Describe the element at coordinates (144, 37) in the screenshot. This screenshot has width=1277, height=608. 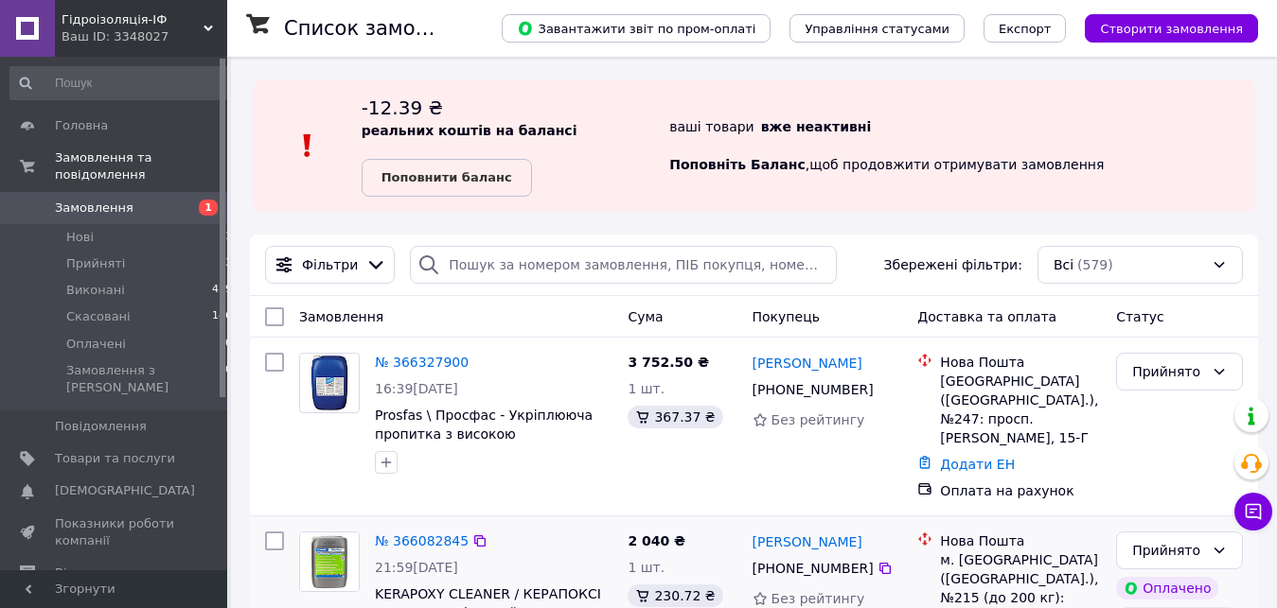
I see `div: Ваш ID: 3348027` at that location.